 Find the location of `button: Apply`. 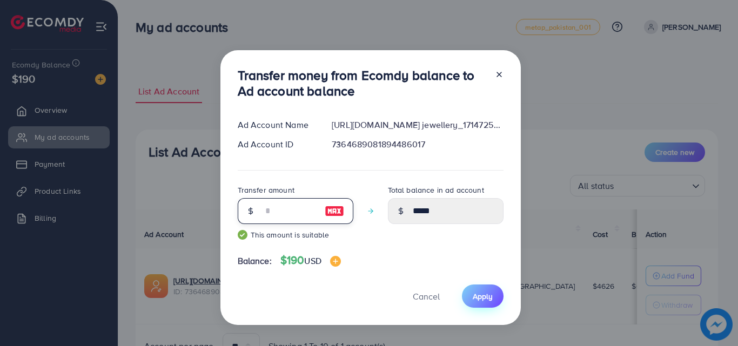

button: Apply is located at coordinates (483, 296).